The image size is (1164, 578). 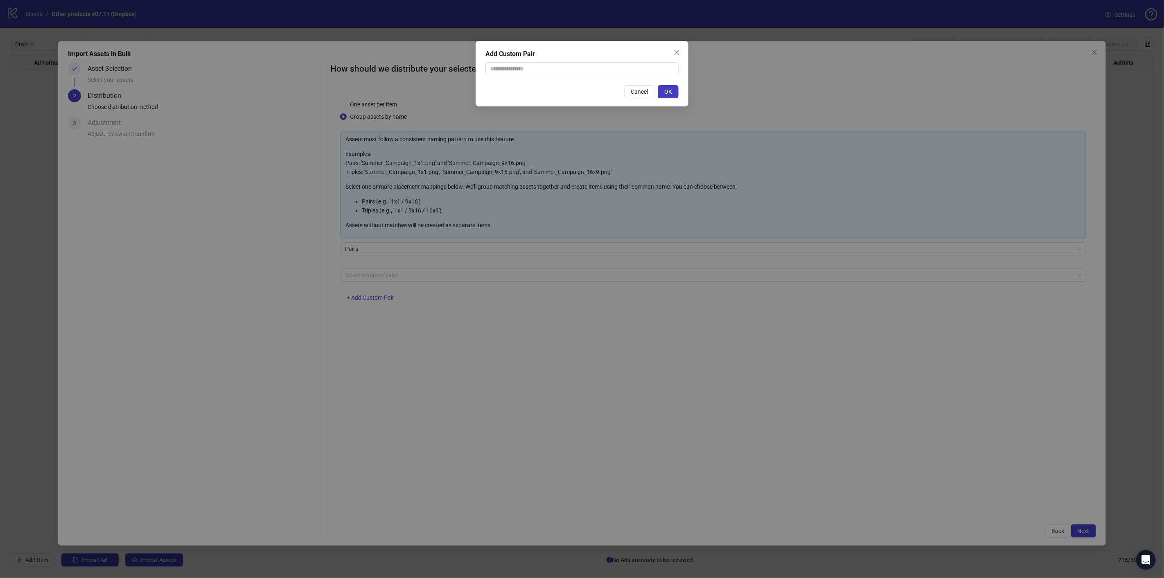 What do you see at coordinates (640, 92) in the screenshot?
I see `button: Cancel` at bounding box center [640, 92].